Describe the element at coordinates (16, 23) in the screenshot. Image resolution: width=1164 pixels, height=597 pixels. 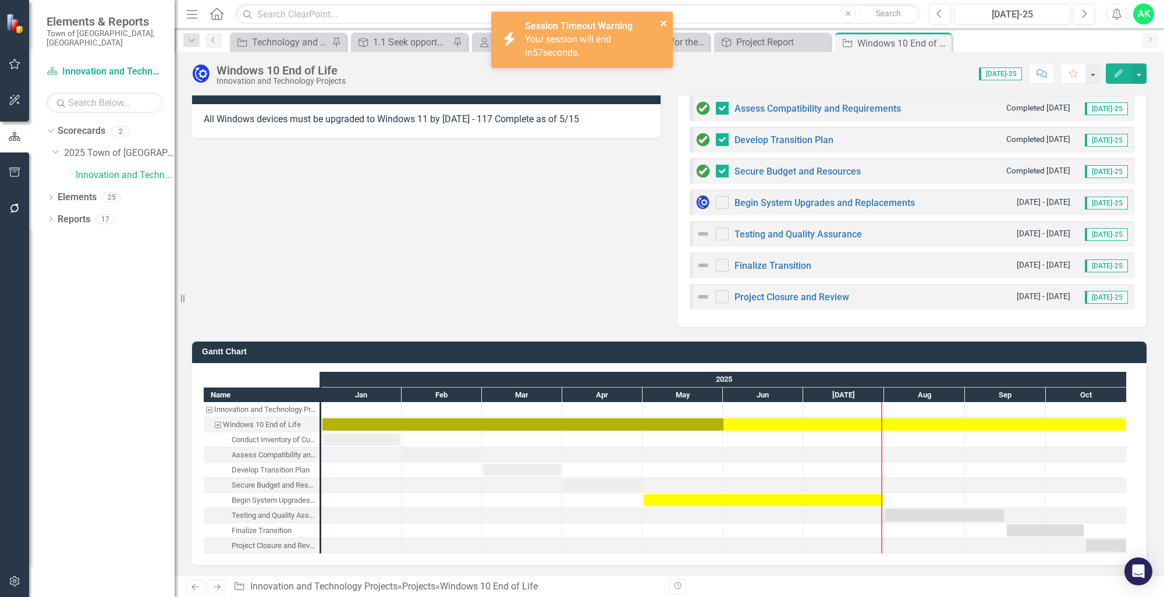
I see `img: ClearPoint Strategy` at that location.